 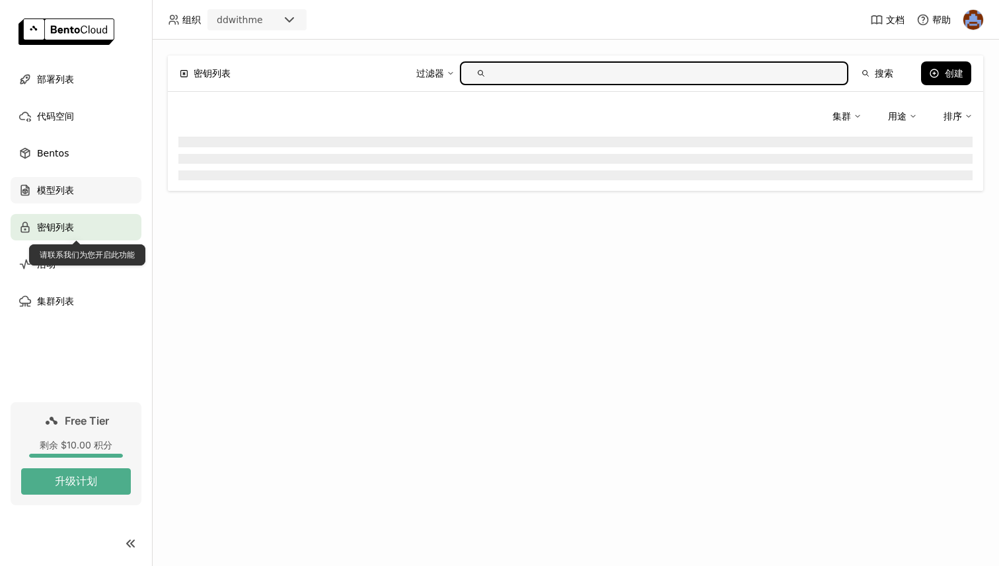 What do you see at coordinates (76, 445) in the screenshot?
I see `div: 剩余 $10.00 积分` at bounding box center [76, 445].